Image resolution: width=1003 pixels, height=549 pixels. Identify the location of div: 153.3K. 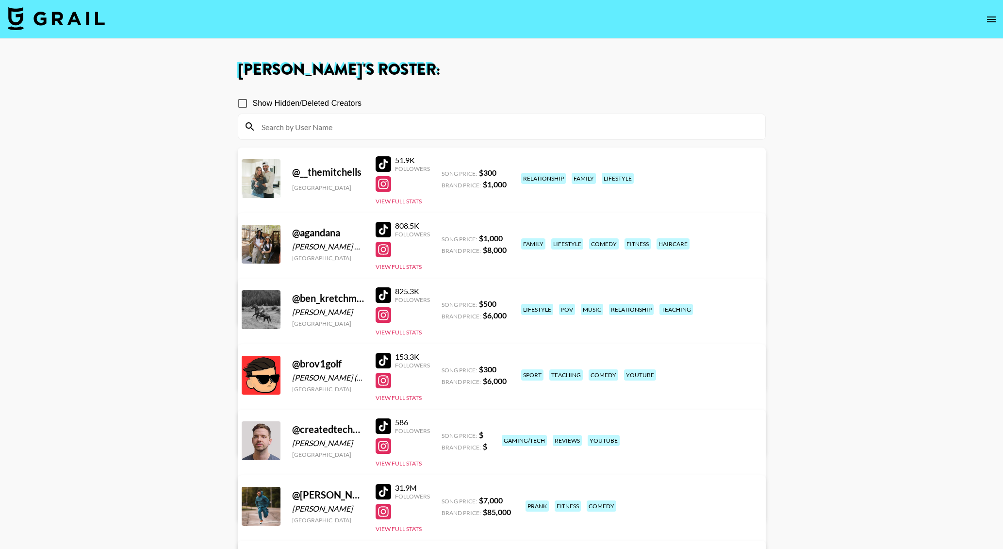
(412, 357).